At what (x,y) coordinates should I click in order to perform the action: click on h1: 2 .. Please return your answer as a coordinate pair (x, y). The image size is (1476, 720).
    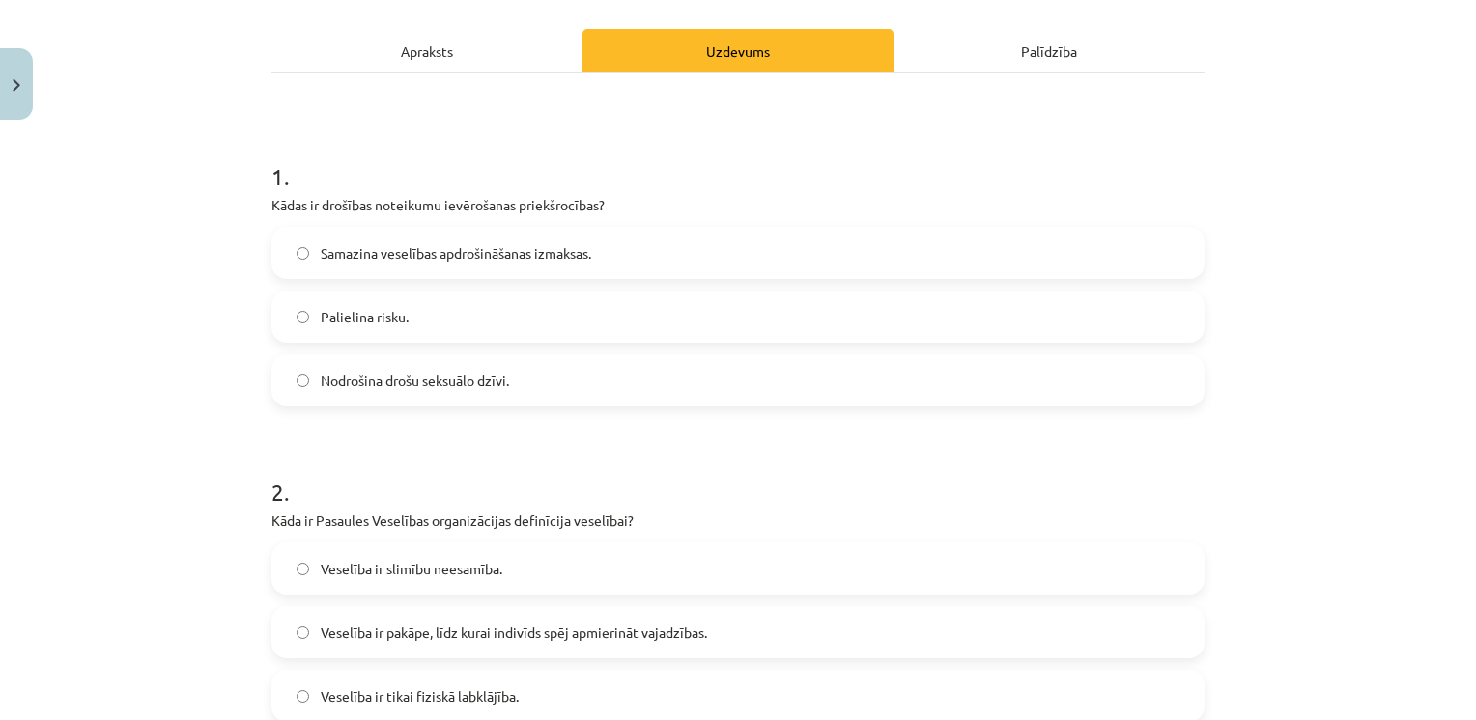
    Looking at the image, I should click on (738, 475).